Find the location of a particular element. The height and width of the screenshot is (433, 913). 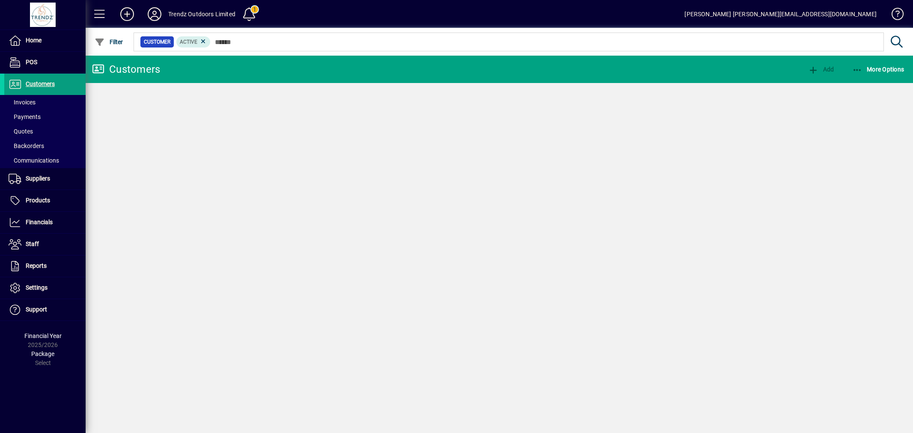

div: Customers is located at coordinates (126, 69).